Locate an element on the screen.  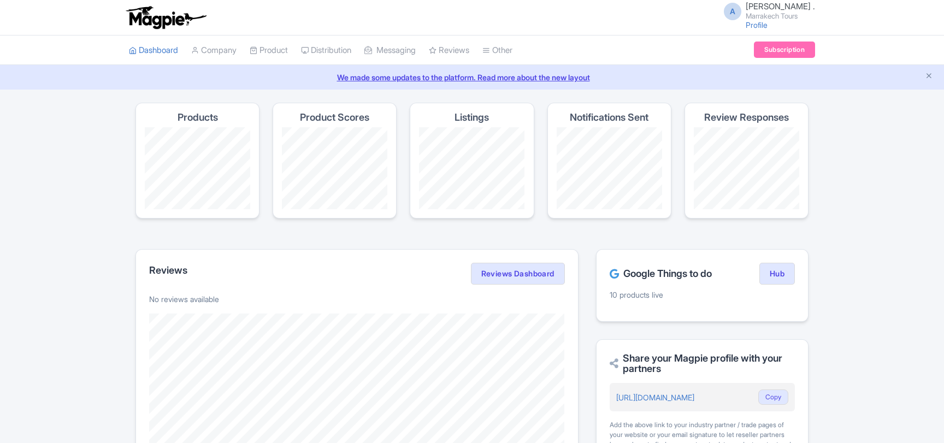
a: Subscription is located at coordinates (784, 50).